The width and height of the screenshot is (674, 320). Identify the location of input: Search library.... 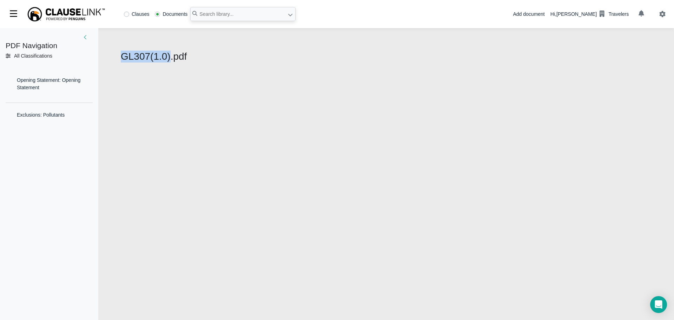
(243, 14).